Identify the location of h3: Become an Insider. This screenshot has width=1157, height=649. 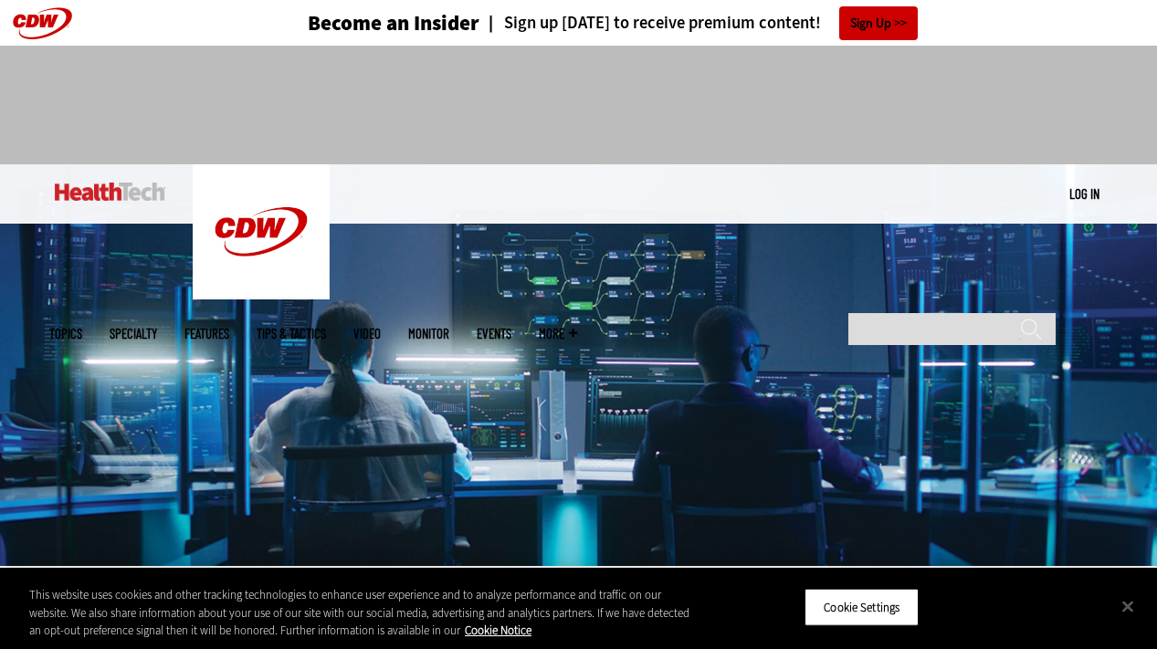
(394, 23).